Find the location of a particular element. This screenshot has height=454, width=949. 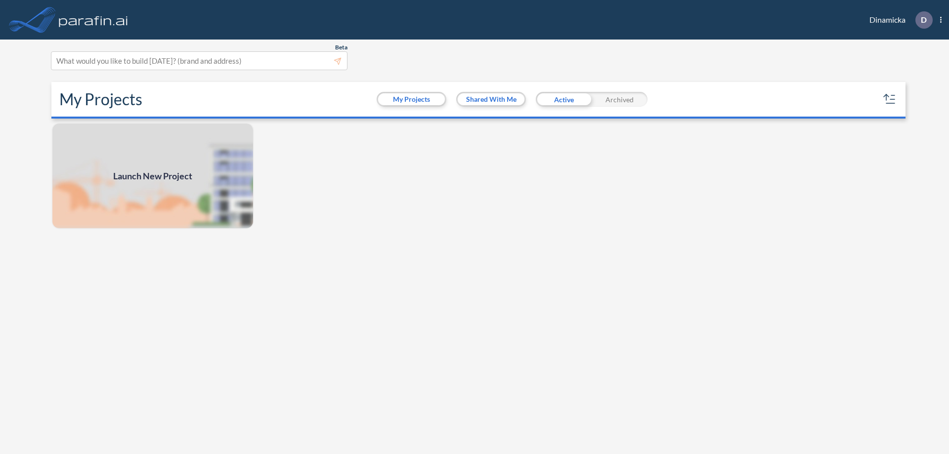

button: sort is located at coordinates (890, 99).